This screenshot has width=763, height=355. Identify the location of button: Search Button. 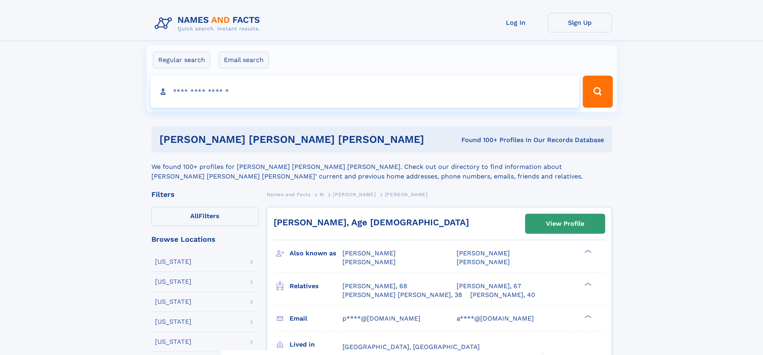
(597, 92).